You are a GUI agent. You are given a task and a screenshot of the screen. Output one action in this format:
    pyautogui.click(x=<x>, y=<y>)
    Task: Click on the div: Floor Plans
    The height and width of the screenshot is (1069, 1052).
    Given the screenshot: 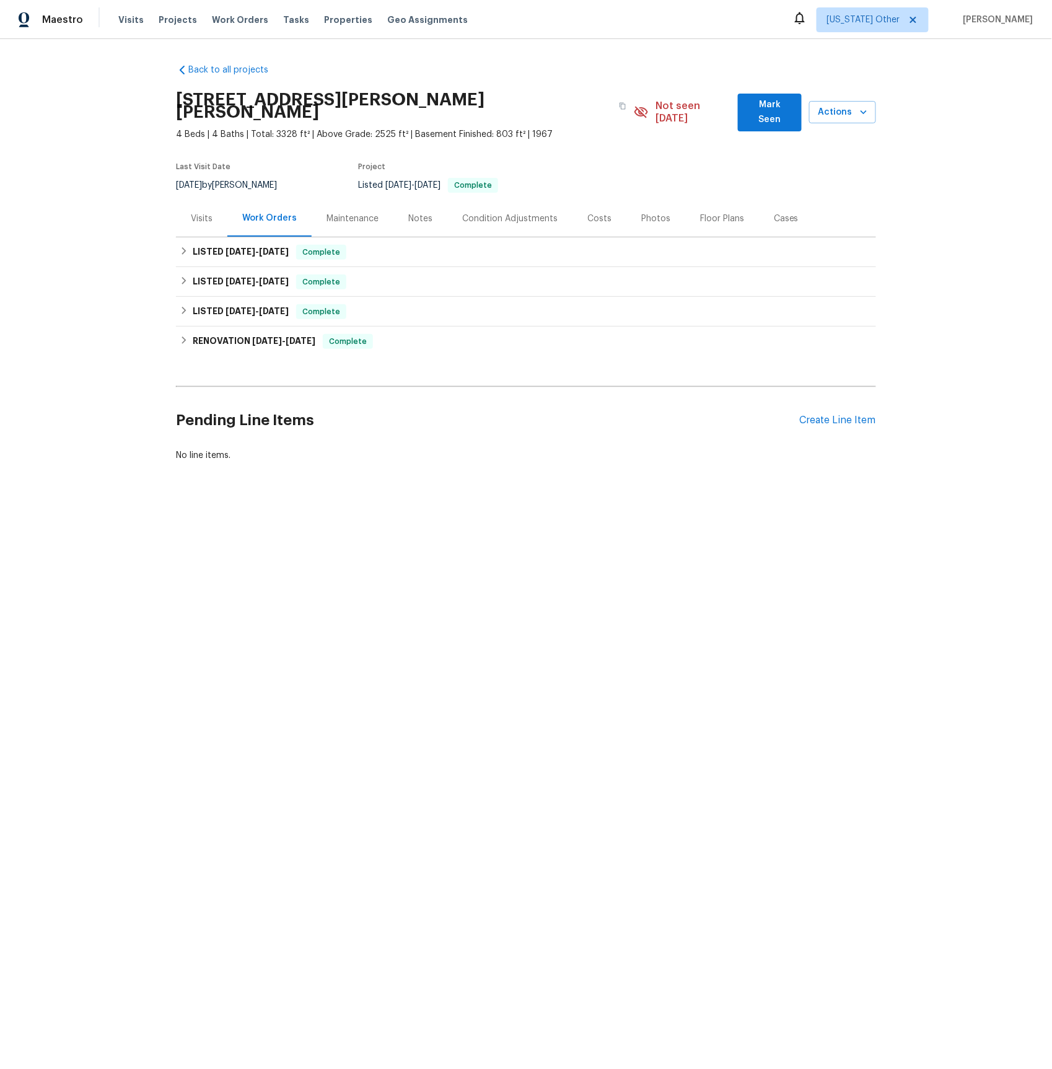 What is the action you would take?
    pyautogui.click(x=722, y=219)
    